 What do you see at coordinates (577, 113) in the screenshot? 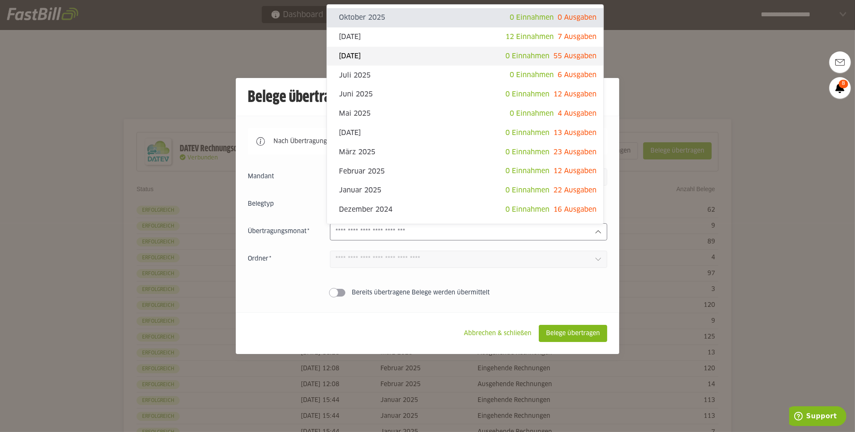
I see `span: 4 Ausgaben` at bounding box center [577, 113].